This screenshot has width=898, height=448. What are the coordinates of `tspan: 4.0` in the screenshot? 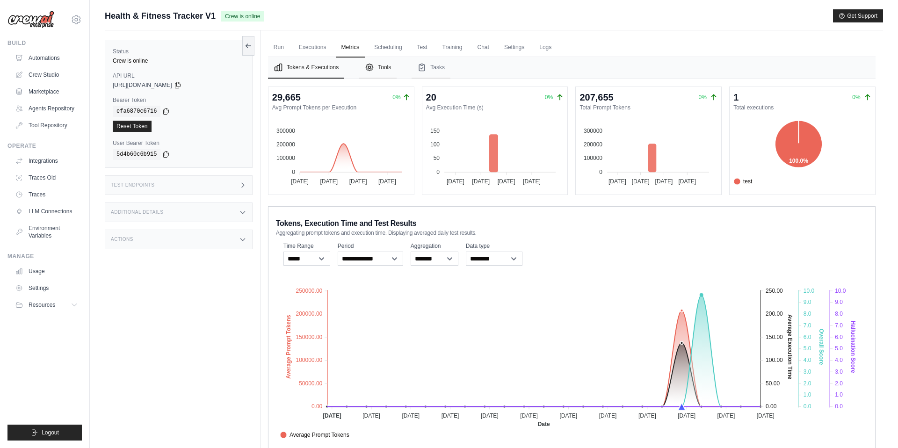 It's located at (839, 360).